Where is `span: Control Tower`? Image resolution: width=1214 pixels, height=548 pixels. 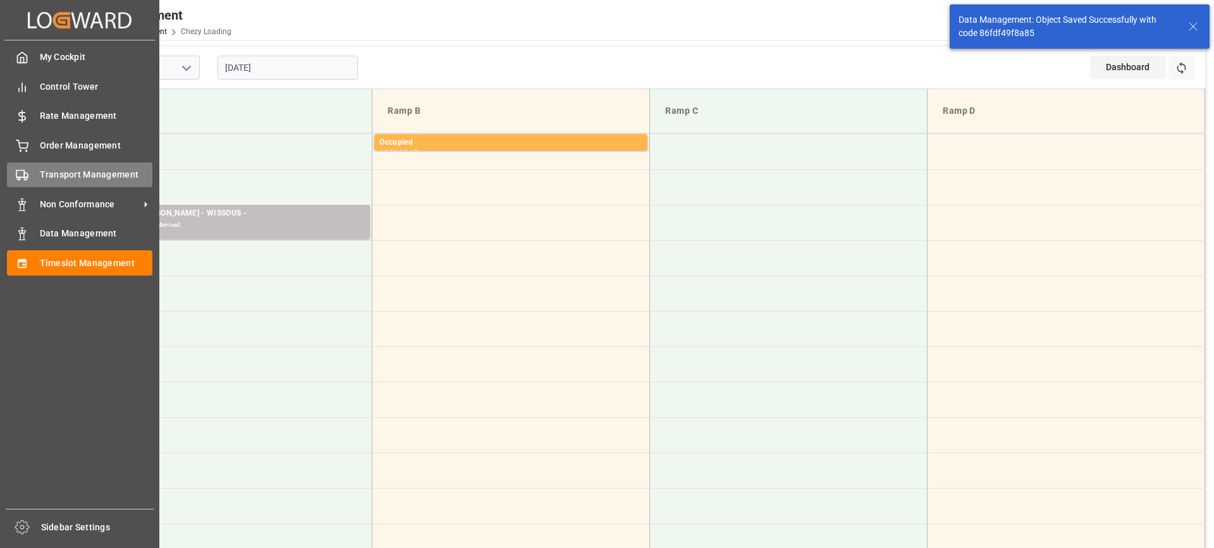
span: Control Tower is located at coordinates (96, 87).